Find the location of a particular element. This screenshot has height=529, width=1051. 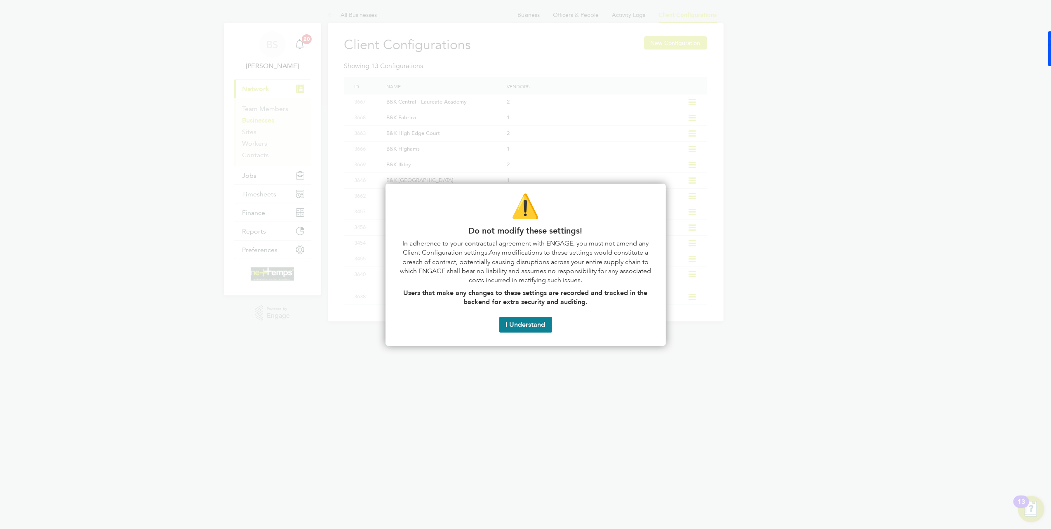

strong: Users that make any changes to these settings are recorded and tracked in the backend for extra s... is located at coordinates (527, 297).